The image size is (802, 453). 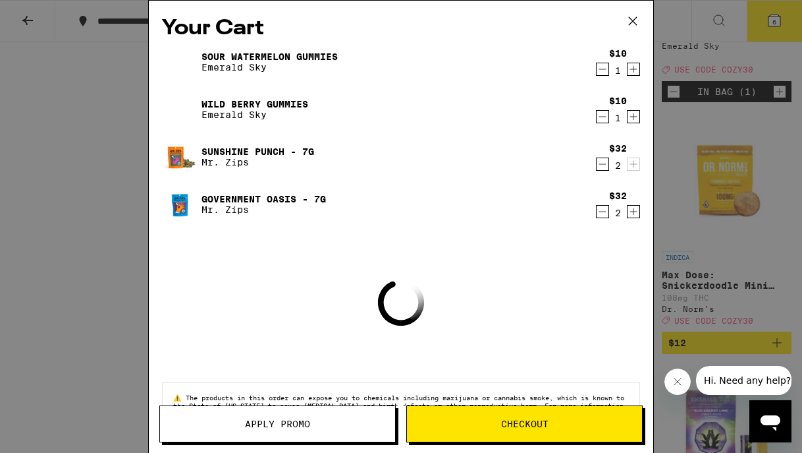 I want to click on span: Checkout, so click(x=525, y=424).